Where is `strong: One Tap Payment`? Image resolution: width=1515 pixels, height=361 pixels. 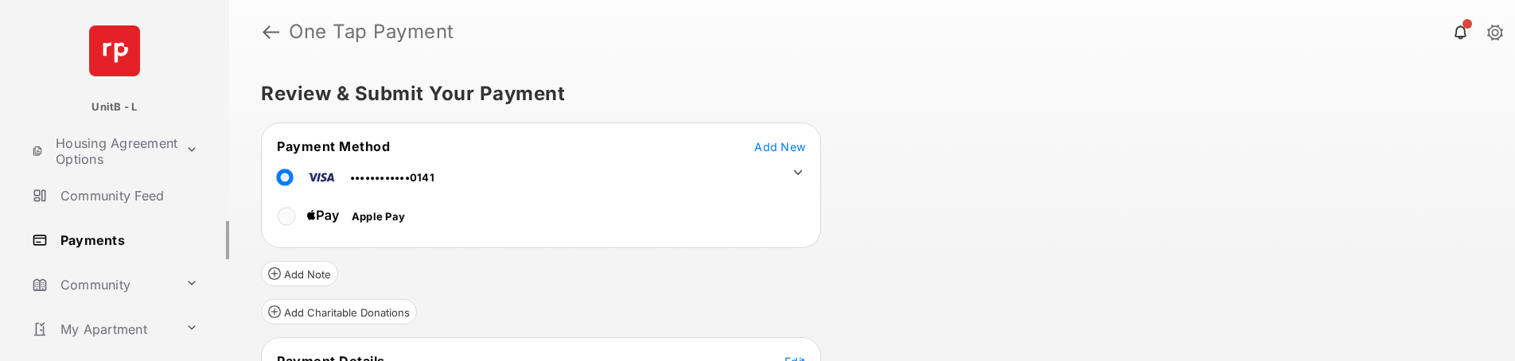
strong: One Tap Payment is located at coordinates (371, 32).